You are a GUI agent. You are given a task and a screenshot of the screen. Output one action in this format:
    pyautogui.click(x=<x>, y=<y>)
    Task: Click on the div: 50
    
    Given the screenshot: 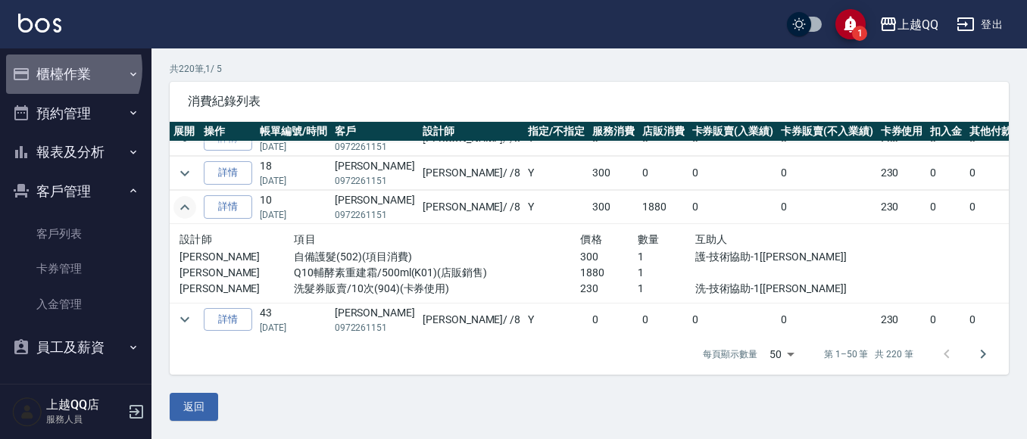 What is the action you would take?
    pyautogui.click(x=782, y=354)
    